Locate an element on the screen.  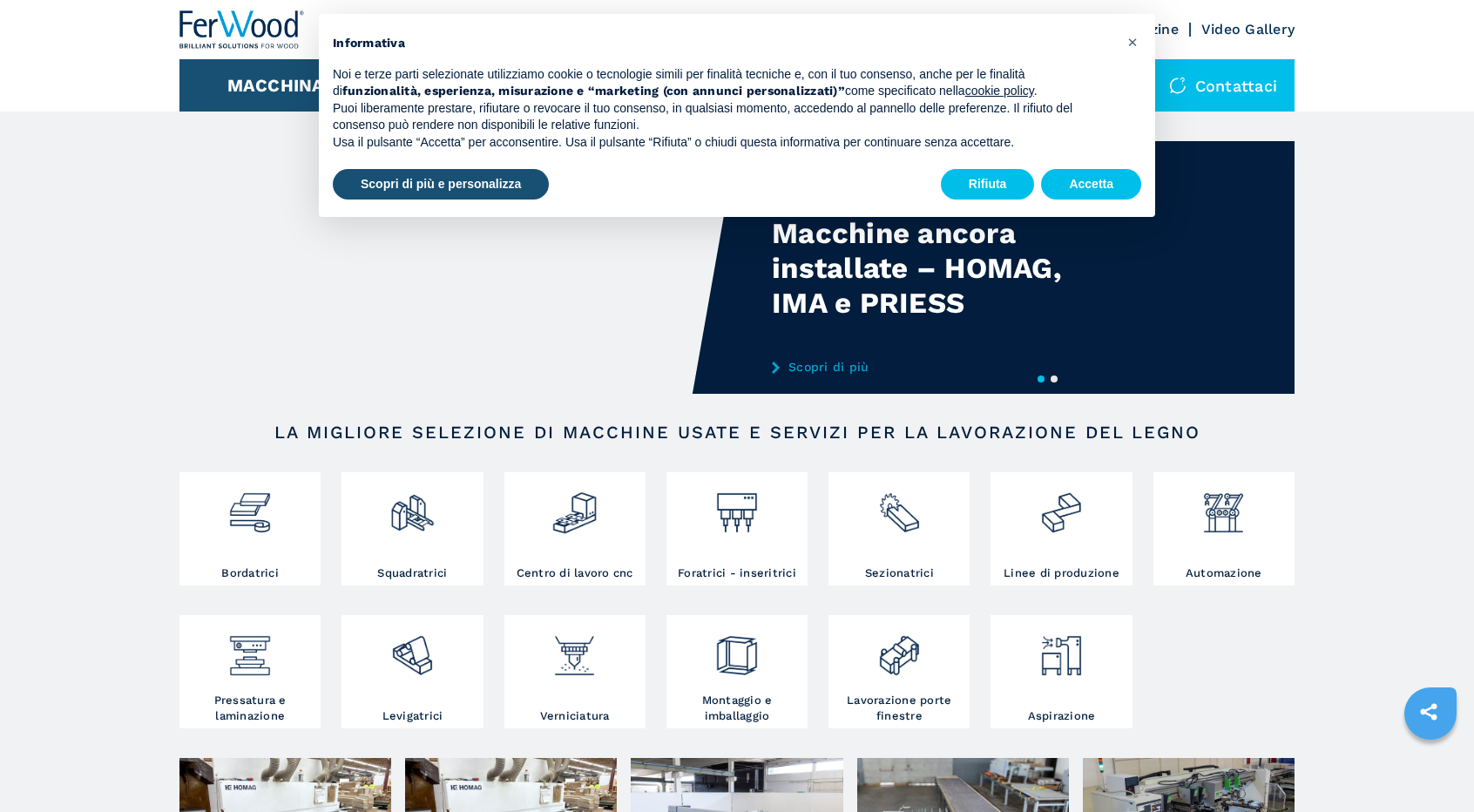
h3: Centro di lavoro cnc is located at coordinates (575, 573).